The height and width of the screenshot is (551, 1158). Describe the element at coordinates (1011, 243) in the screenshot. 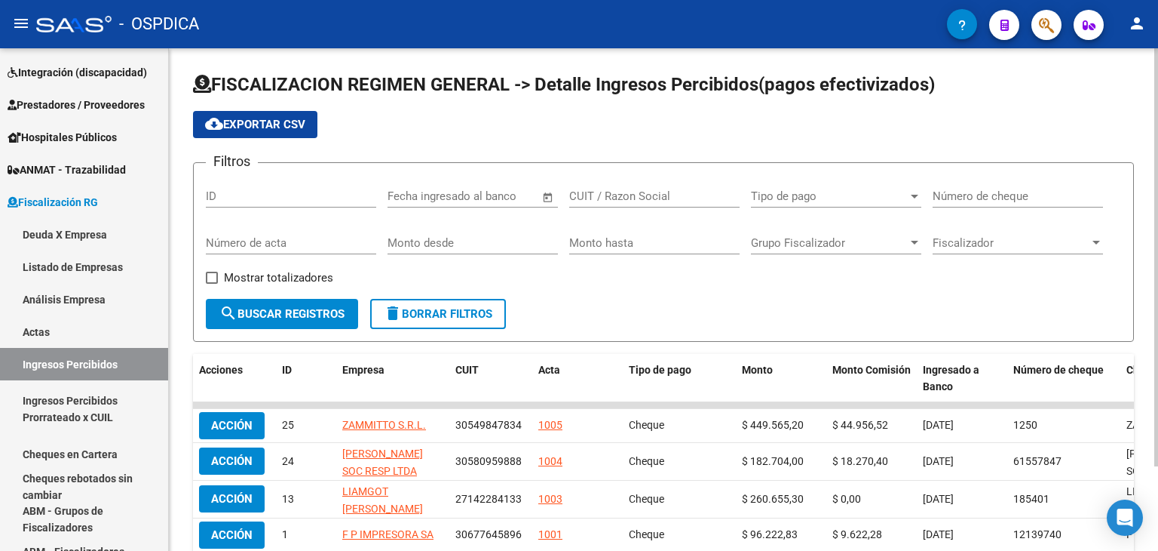

I see `span: Fiscalizador` at that location.